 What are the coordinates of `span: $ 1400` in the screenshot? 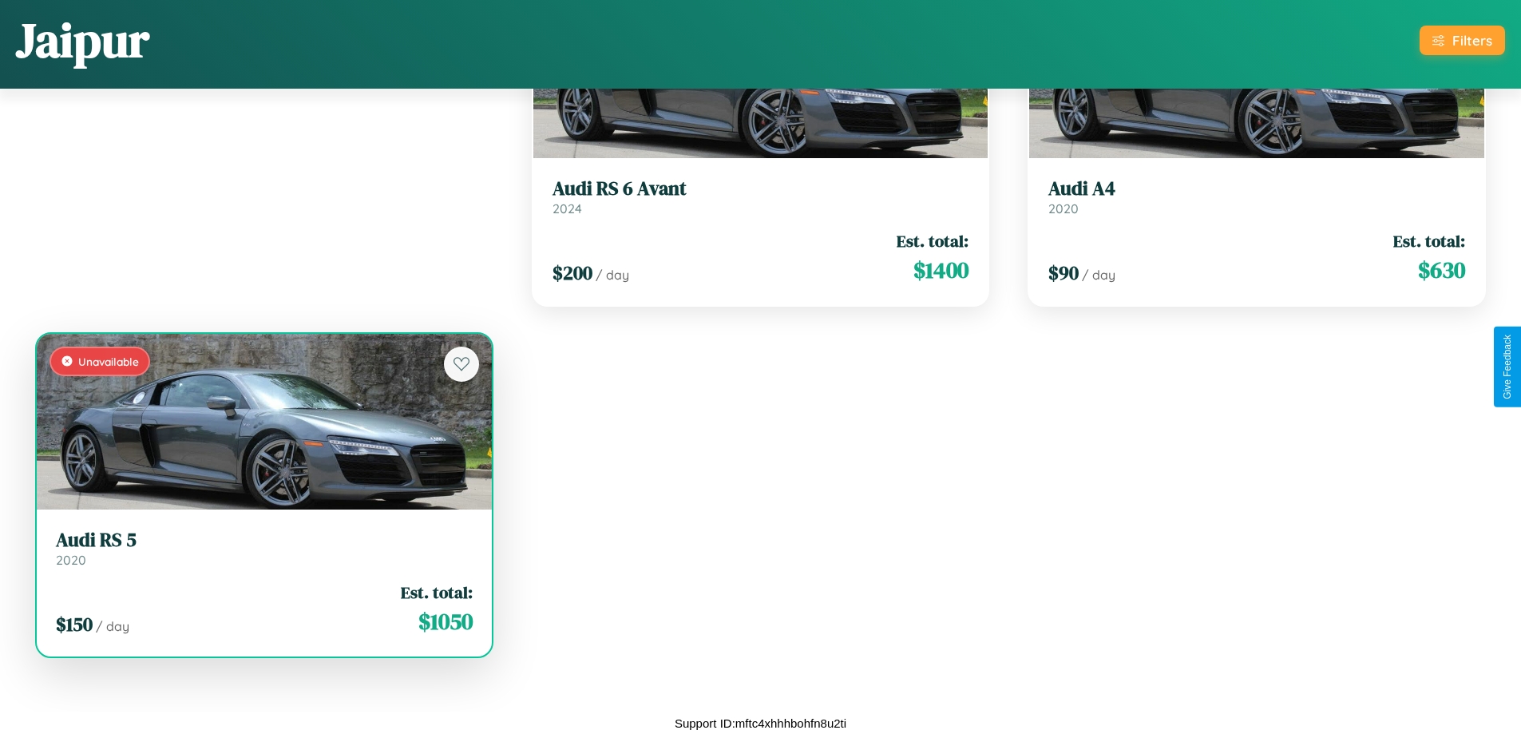 It's located at (940, 270).